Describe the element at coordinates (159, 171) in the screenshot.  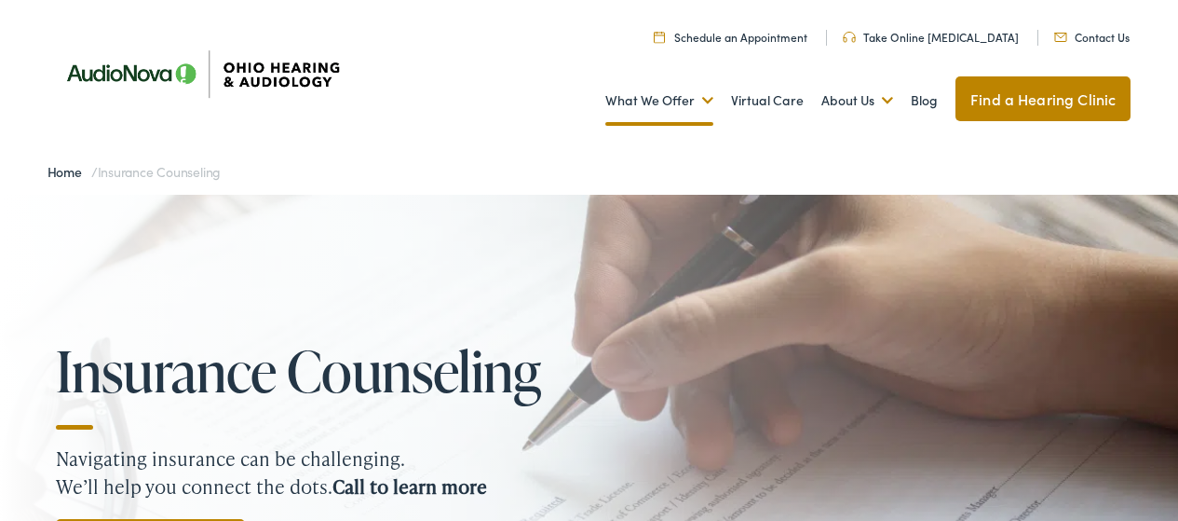
I see `span: Insurance Counseling` at that location.